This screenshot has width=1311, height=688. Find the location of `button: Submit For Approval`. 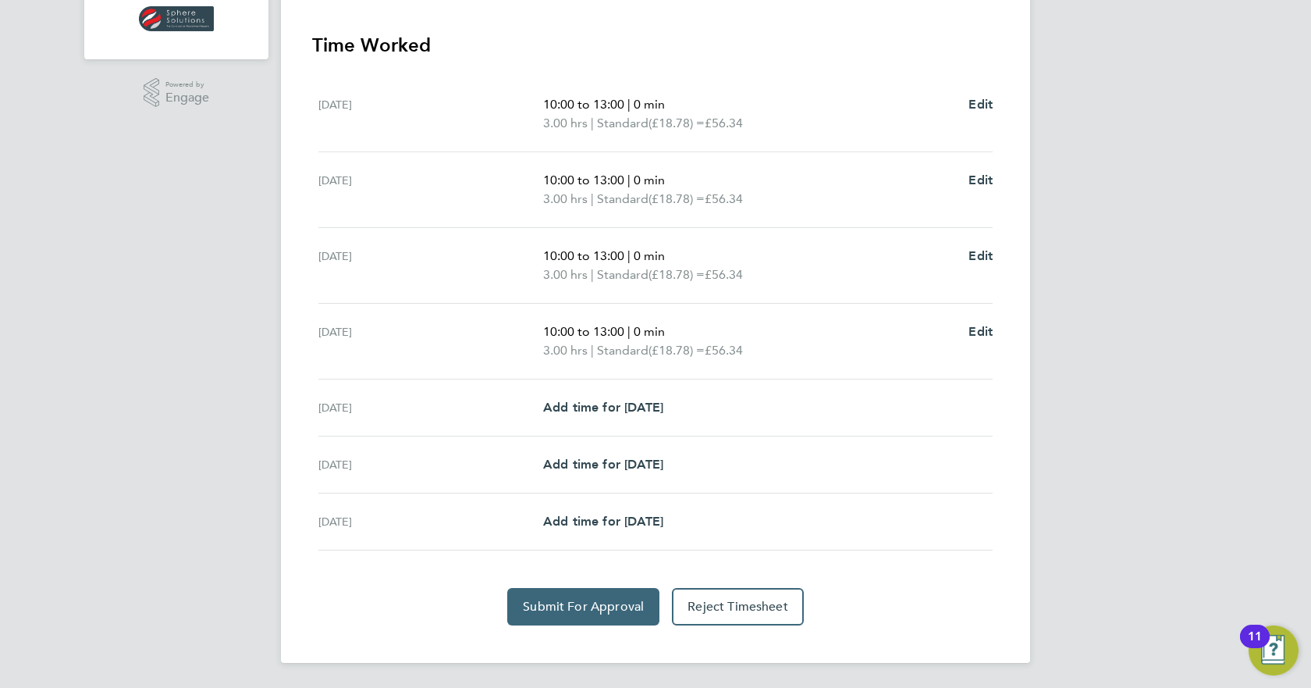

button: Submit For Approval is located at coordinates (583, 606).